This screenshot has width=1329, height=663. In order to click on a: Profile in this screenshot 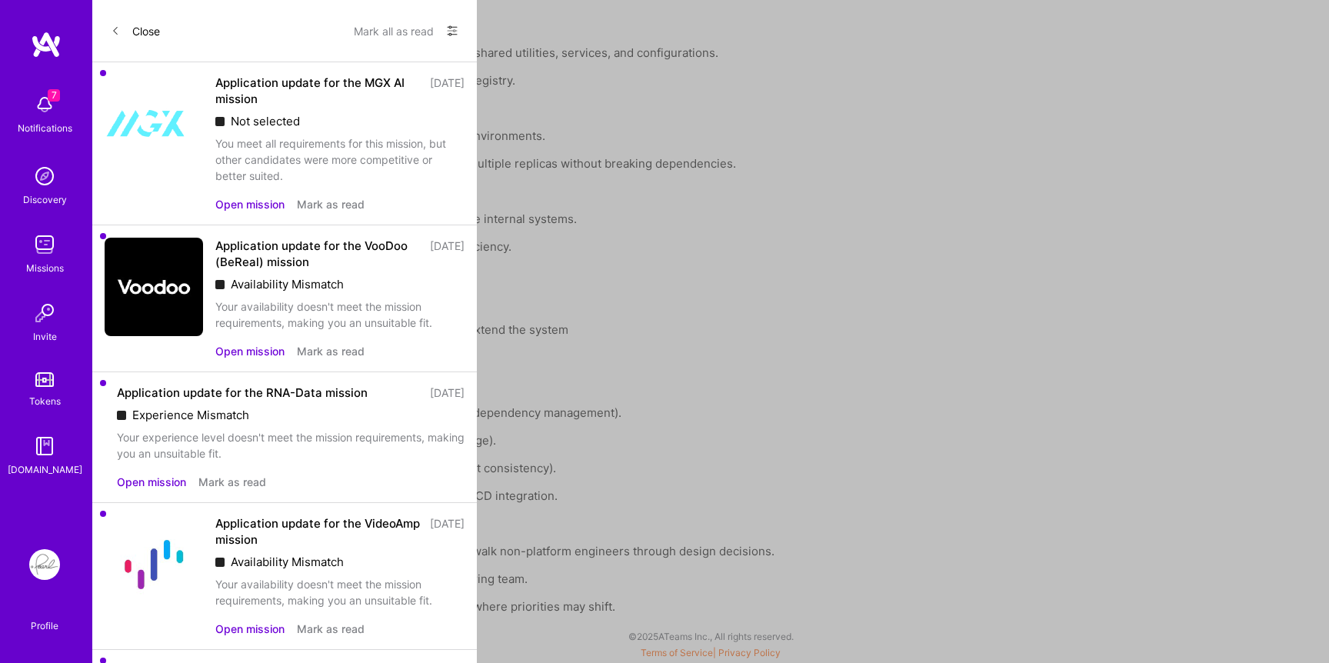, I will do `click(45, 617)`.